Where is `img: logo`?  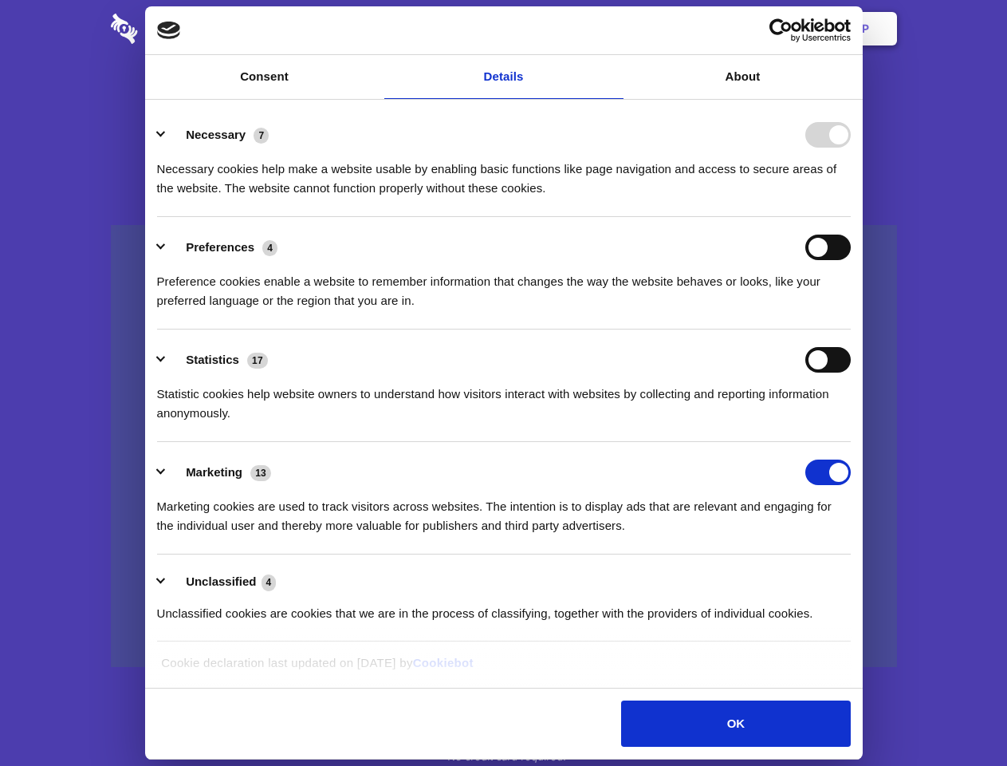 img: logo is located at coordinates (169, 30).